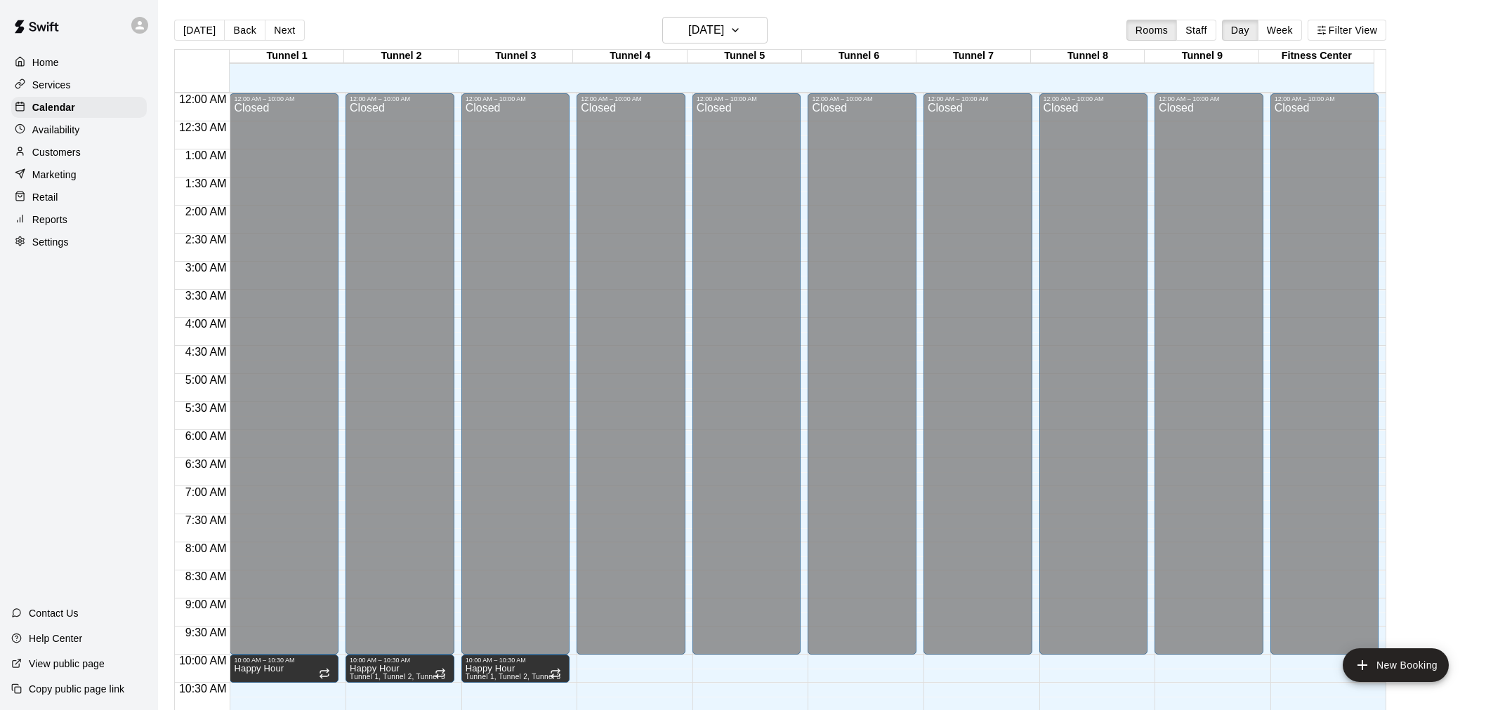  I want to click on span: 9:30 AM, so click(206, 633).